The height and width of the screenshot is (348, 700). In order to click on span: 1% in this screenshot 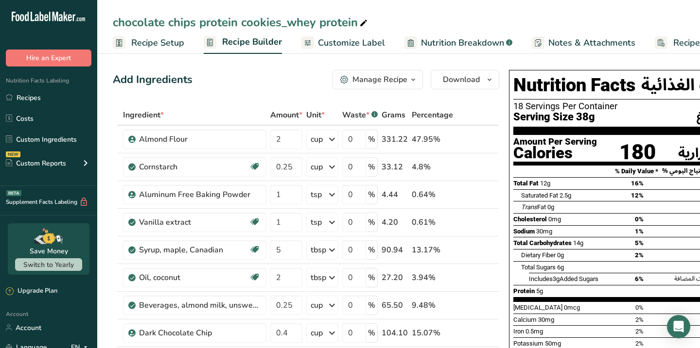, I will do `click(639, 231)`.